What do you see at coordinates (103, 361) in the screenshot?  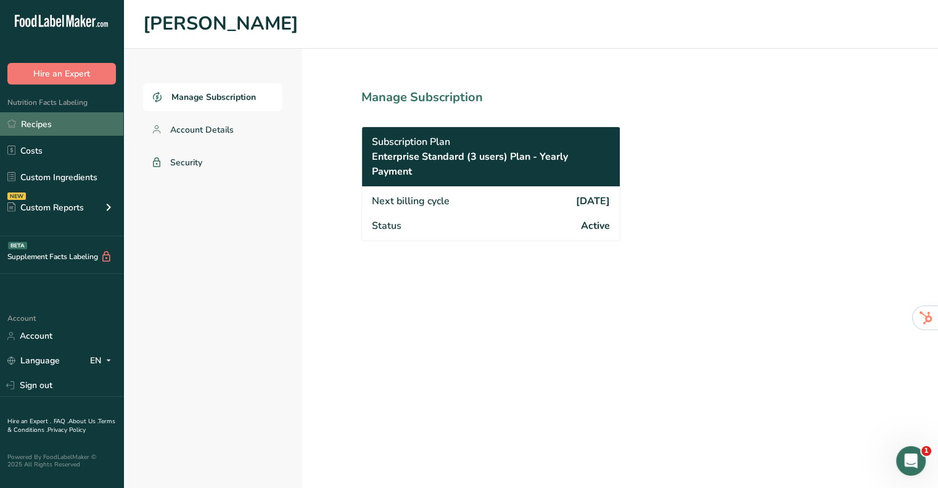 I see `div: EN` at bounding box center [103, 361].